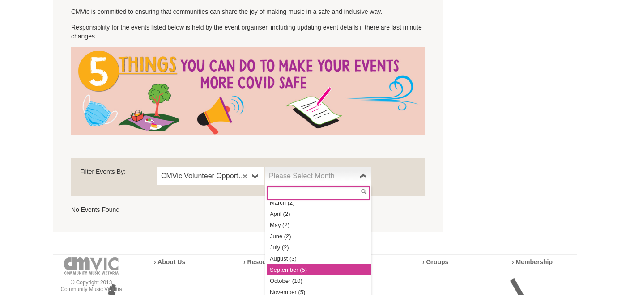  Describe the element at coordinates (319, 259) in the screenshot. I see `li: August (3)` at that location.